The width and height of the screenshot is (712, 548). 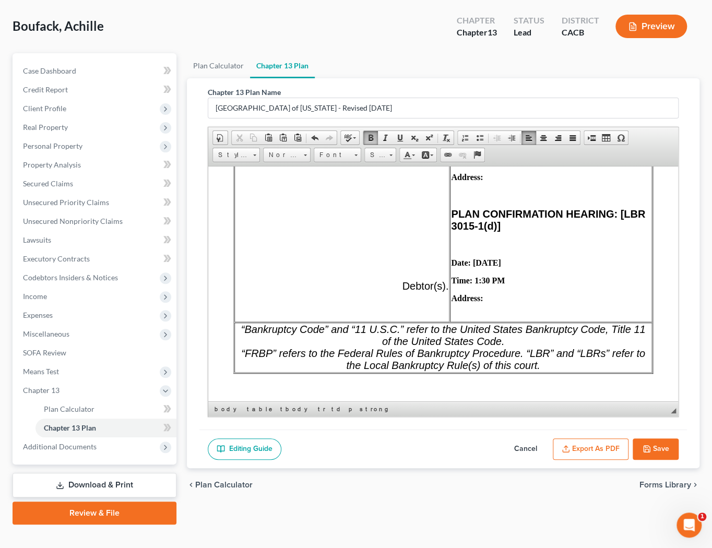 What do you see at coordinates (220, 485) in the screenshot?
I see `button: chevron_left Plan Calculator` at bounding box center [220, 485].